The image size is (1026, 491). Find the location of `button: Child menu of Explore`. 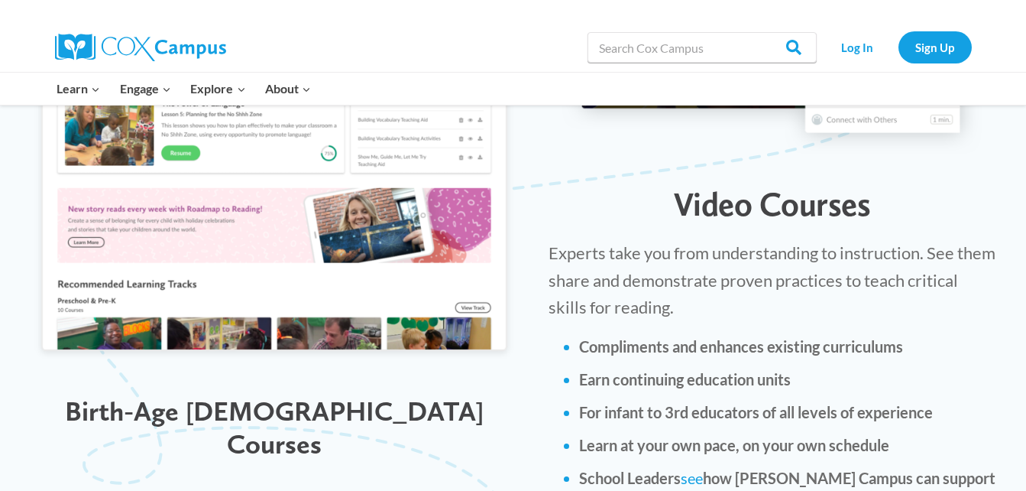

button: Child menu of Explore is located at coordinates (219, 89).